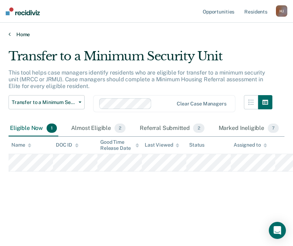 The height and width of the screenshot is (246, 293). Describe the element at coordinates (44, 102) in the screenshot. I see `span: Transfer to a Minimum Security Unit` at that location.